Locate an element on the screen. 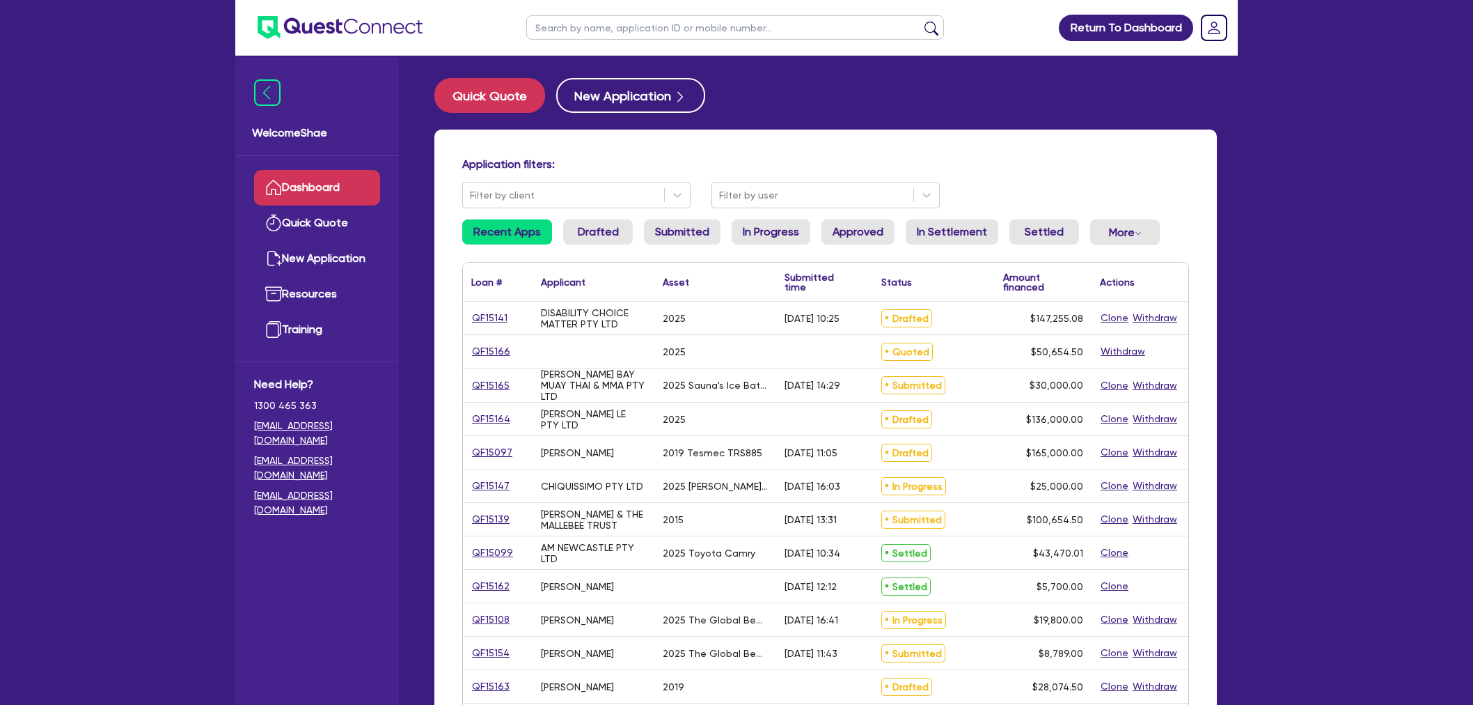 The width and height of the screenshot is (1473, 705). a: Submitted is located at coordinates (682, 232).